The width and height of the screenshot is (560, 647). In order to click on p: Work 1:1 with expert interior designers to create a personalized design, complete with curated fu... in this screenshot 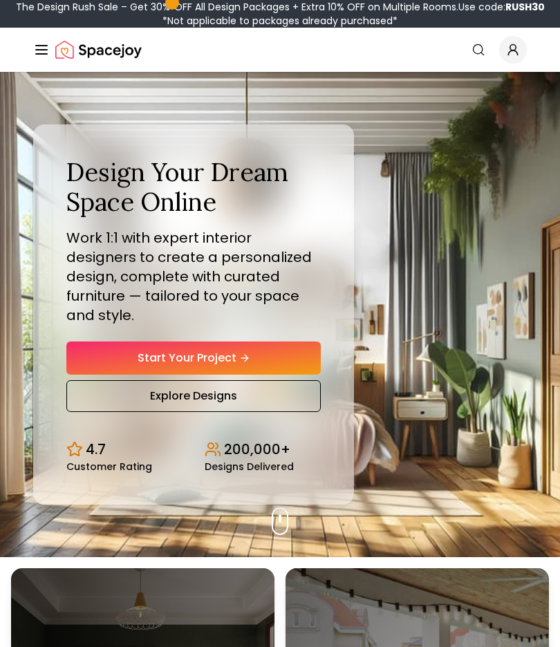, I will do `click(193, 276)`.